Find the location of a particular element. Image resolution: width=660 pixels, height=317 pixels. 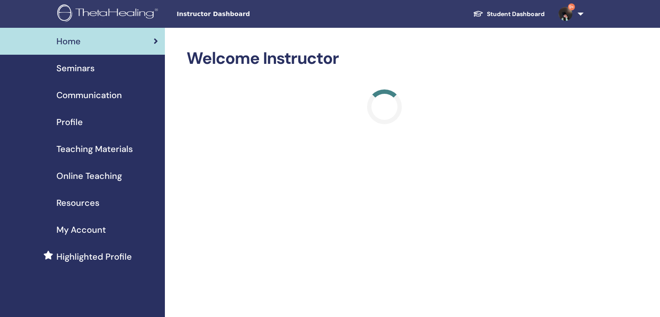

a: Student Dashboard is located at coordinates (508, 14).